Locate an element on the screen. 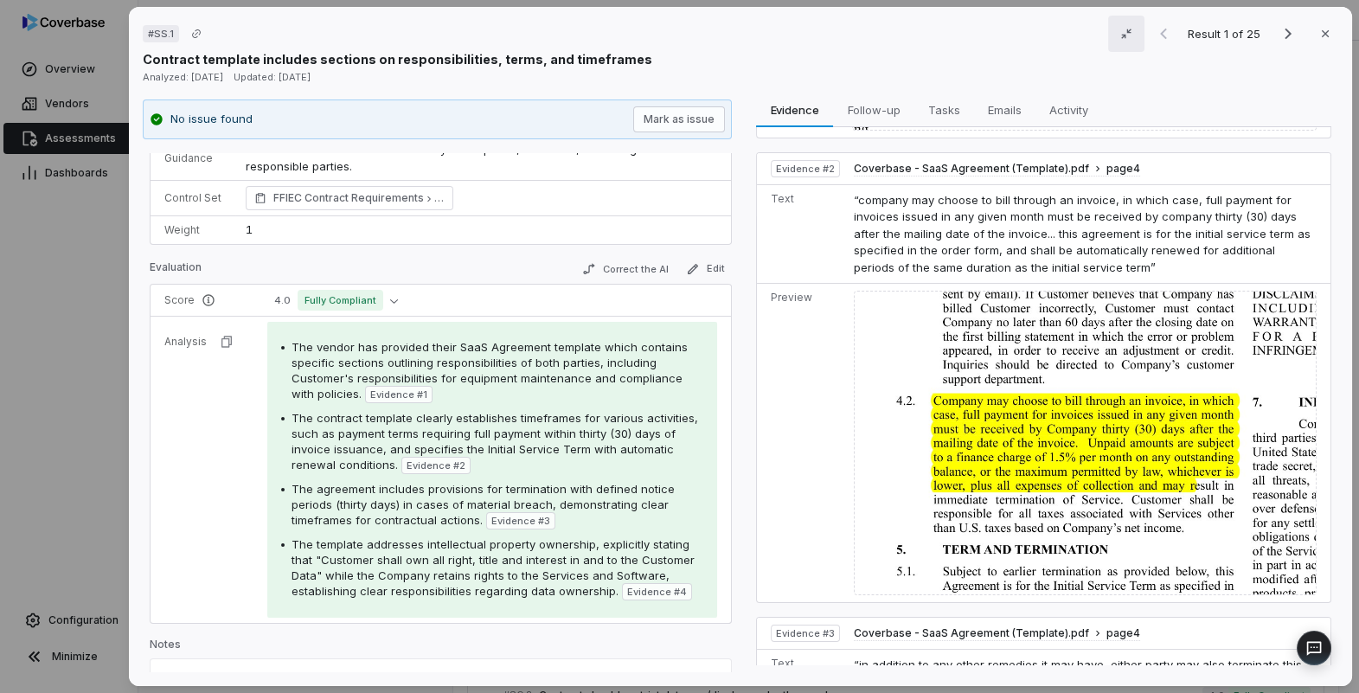  button: Copy link is located at coordinates (196, 34).